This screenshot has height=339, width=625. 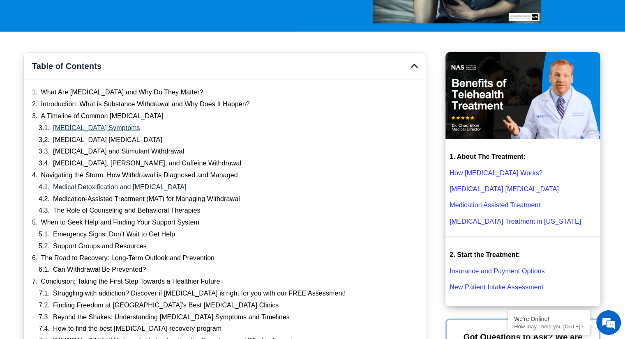 What do you see at coordinates (127, 211) in the screenshot?
I see `a: The Role of Counseling and Behavioral Therapies` at bounding box center [127, 211].